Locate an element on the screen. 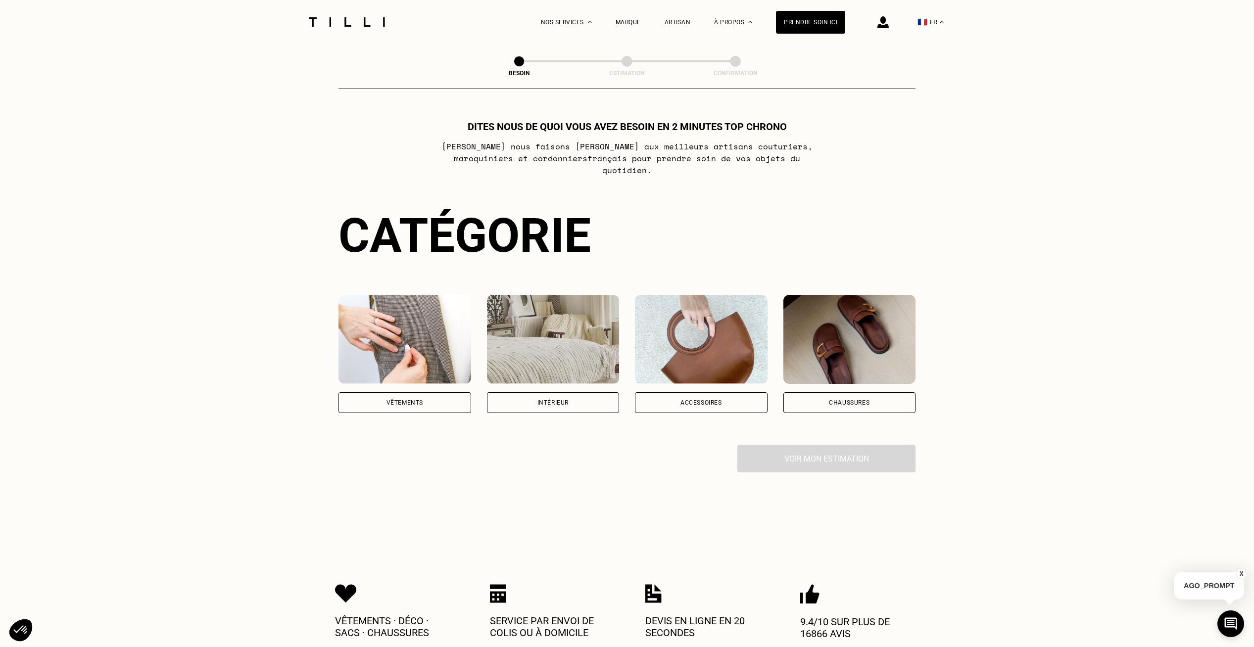 The height and width of the screenshot is (647, 1254). div: Intérieur is located at coordinates (553, 403).